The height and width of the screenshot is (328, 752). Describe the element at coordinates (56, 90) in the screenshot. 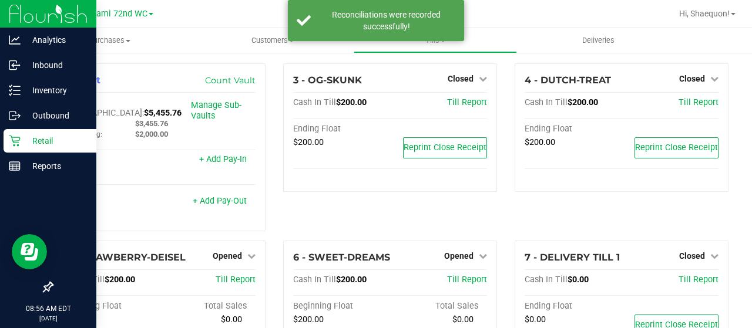

I see `p: Inventory` at that location.